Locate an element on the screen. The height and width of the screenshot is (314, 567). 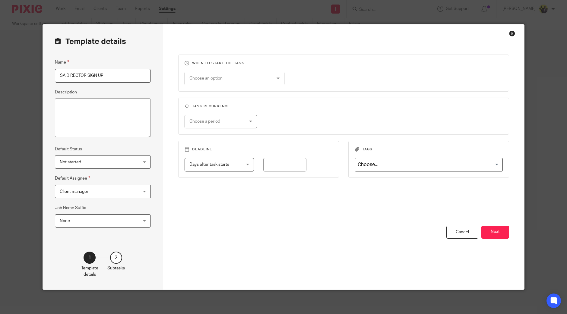
label: Job Name Suffix is located at coordinates (70, 208).